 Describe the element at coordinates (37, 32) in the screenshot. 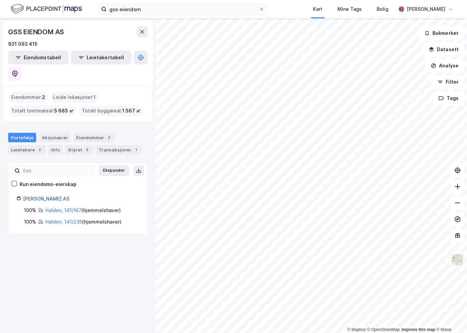

I see `div: GSS EIENDOM AS` at that location.